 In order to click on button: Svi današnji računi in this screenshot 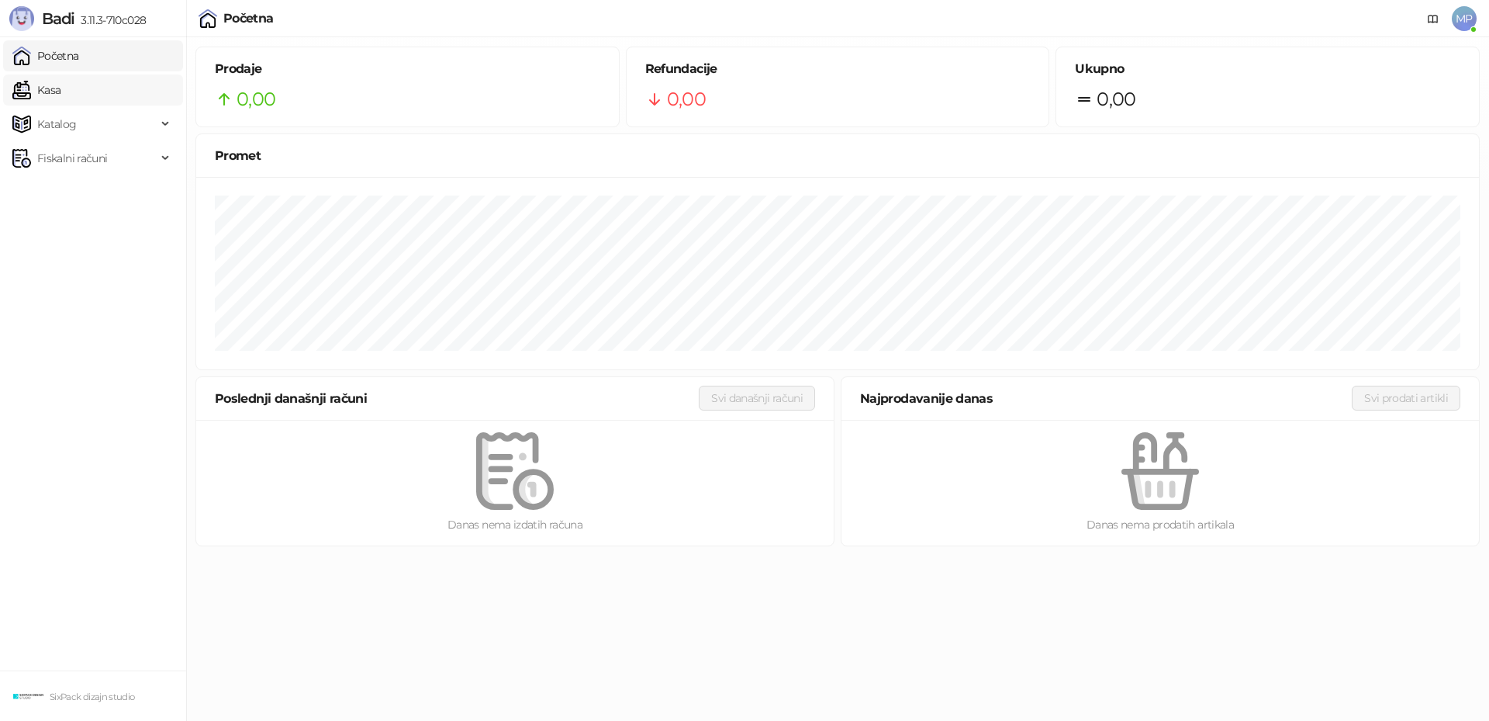, I will do `click(757, 398)`.